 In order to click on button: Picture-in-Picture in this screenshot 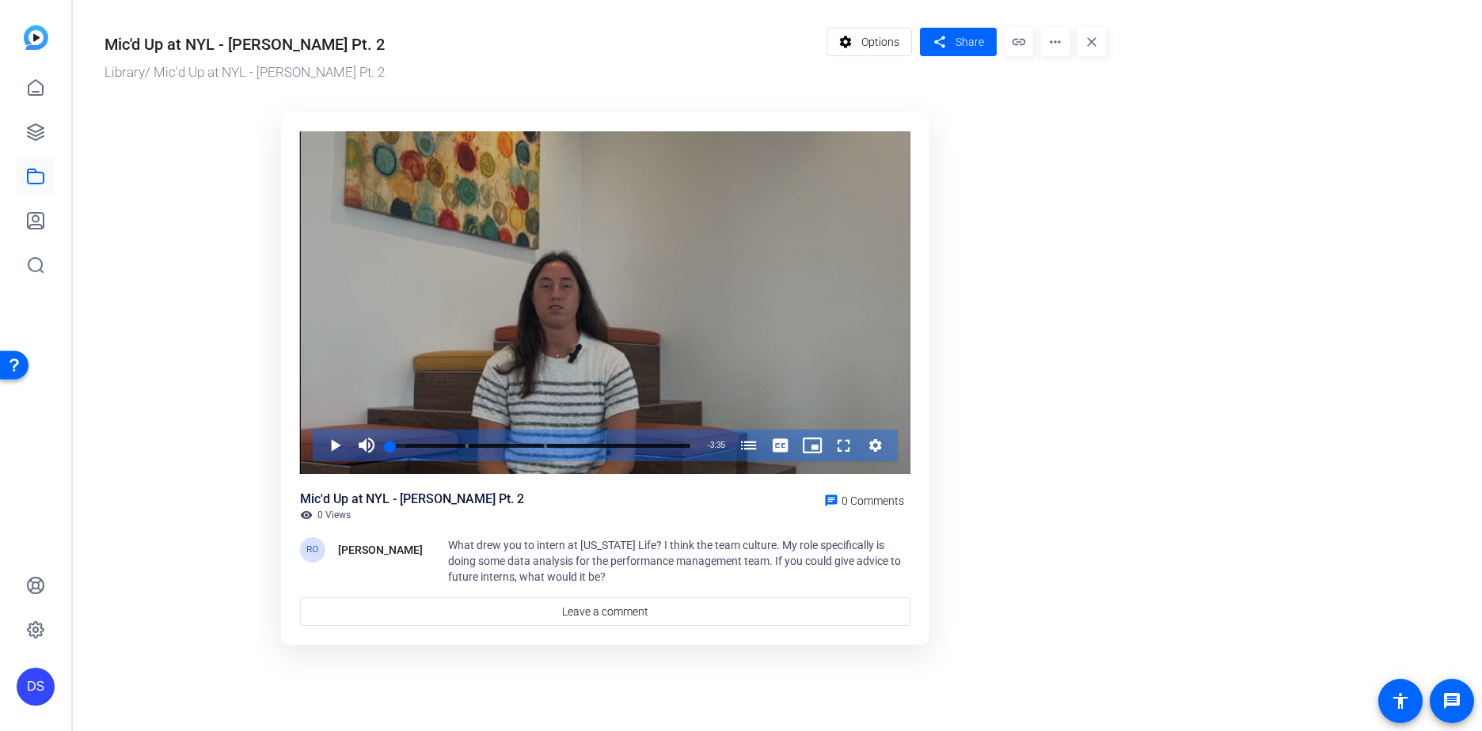, I will do `click(812, 446)`.